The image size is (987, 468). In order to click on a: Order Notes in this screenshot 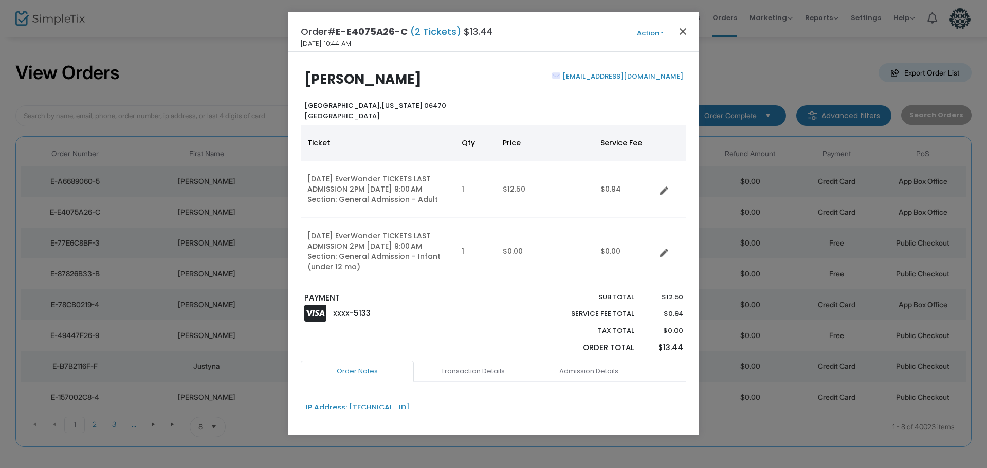, I will do `click(357, 372)`.